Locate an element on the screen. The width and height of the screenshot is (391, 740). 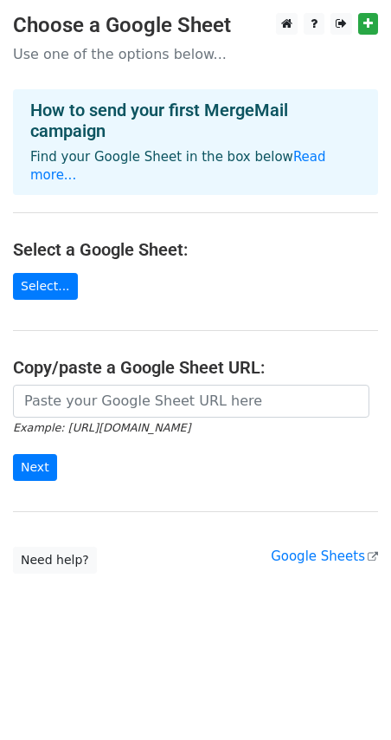
p: Find your Google Sheet in the box below is located at coordinates (196, 166).